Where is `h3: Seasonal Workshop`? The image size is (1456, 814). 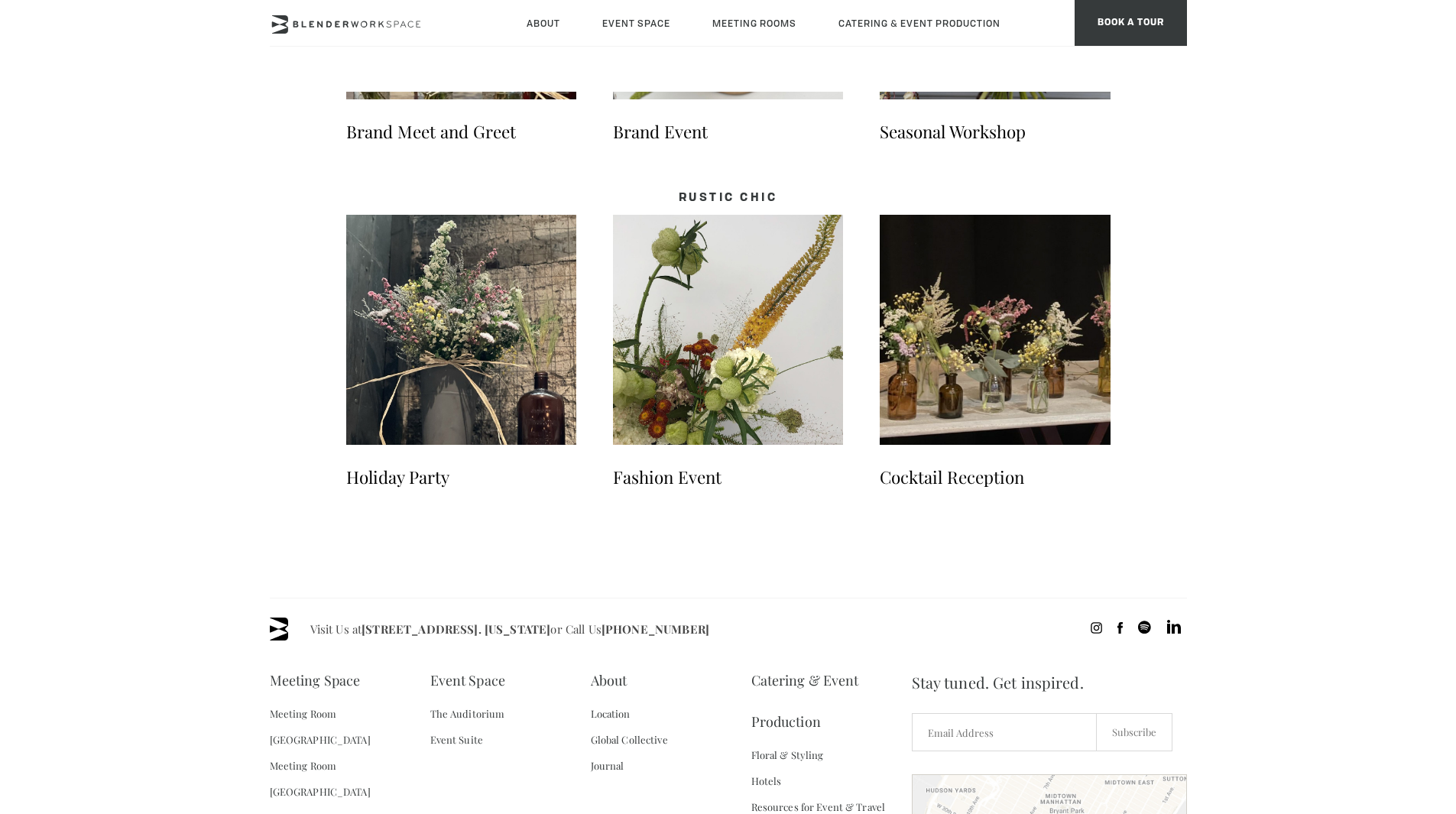
h3: Seasonal Workshop is located at coordinates (994, 132).